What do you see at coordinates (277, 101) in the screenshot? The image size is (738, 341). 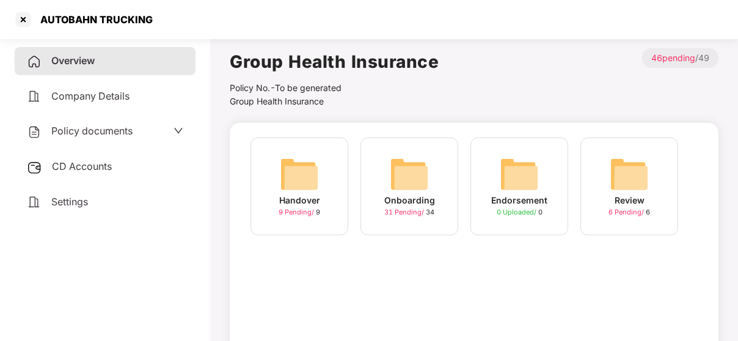 I see `span: Group Health Insurance` at bounding box center [277, 101].